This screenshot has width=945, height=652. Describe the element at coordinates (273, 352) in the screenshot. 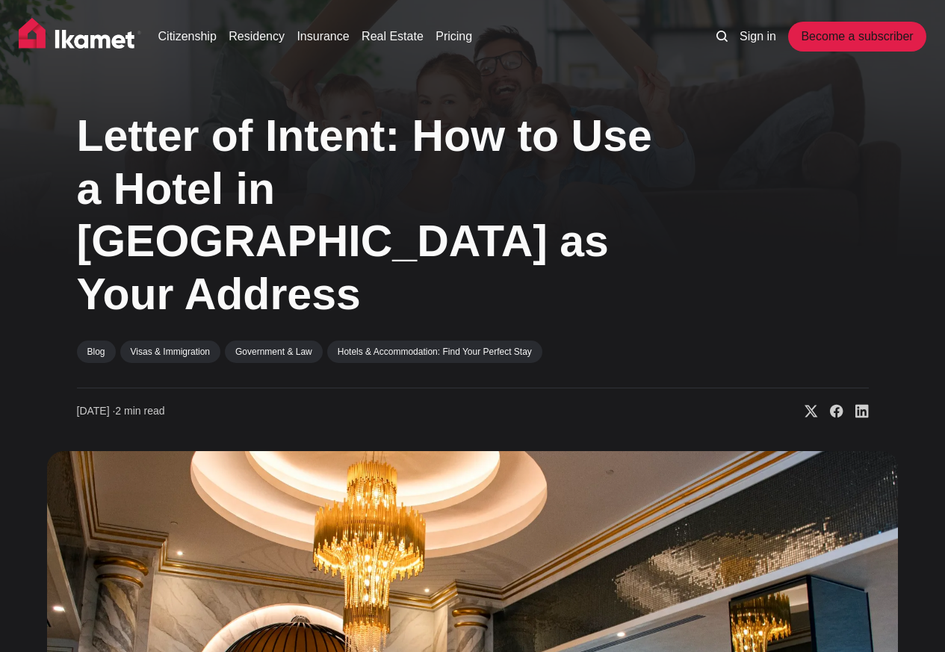

I see `a: Government & Law` at that location.